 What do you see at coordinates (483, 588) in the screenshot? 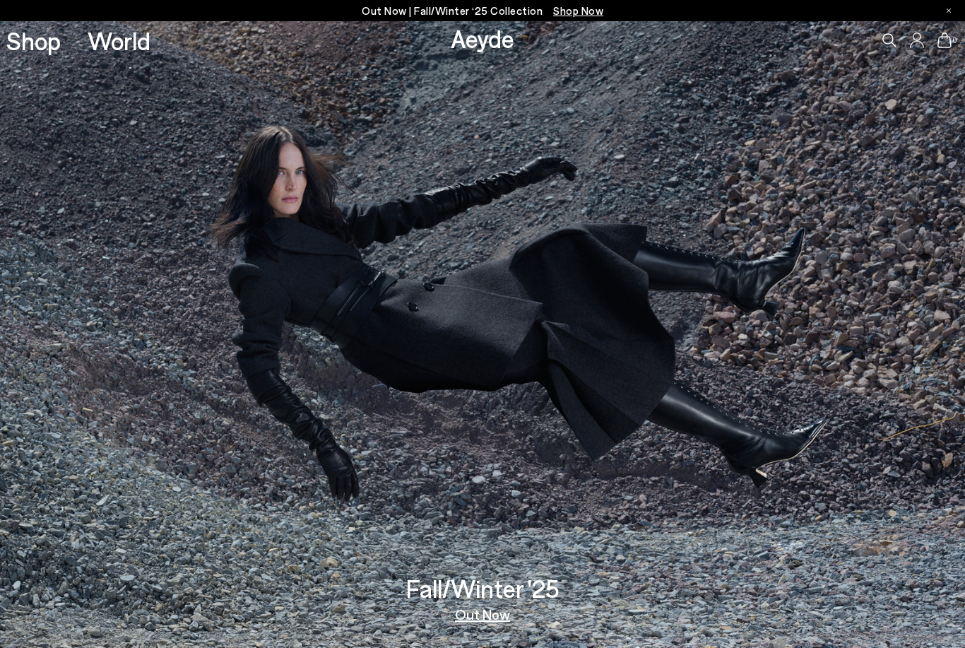
I see `h3: Fall/Winter '25` at bounding box center [483, 588].